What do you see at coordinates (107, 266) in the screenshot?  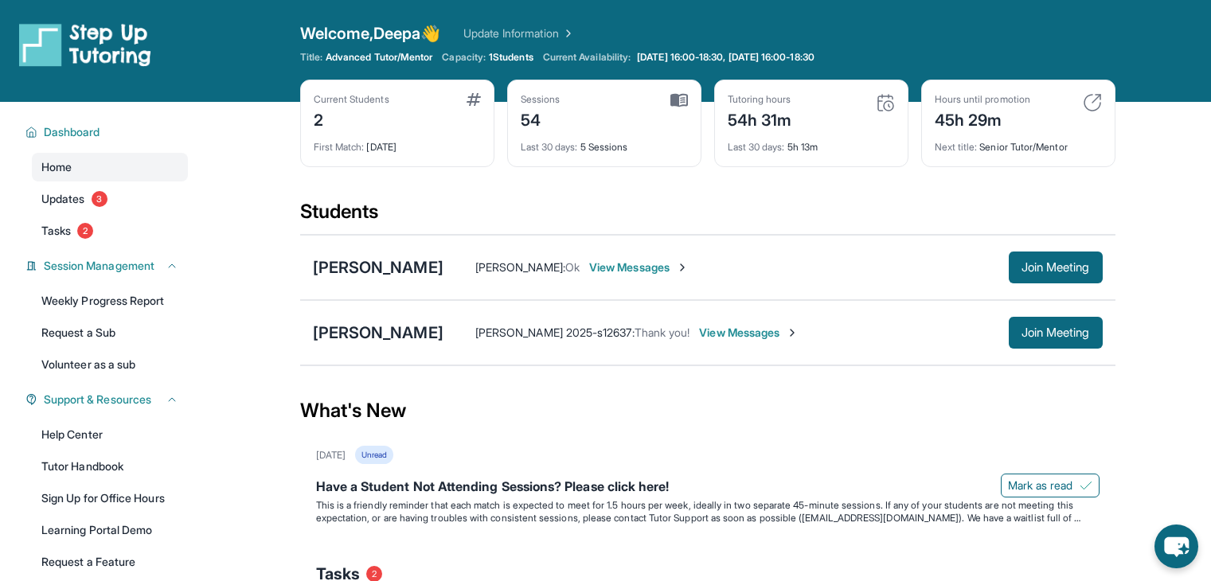 I see `button: Session Management` at bounding box center [107, 266].